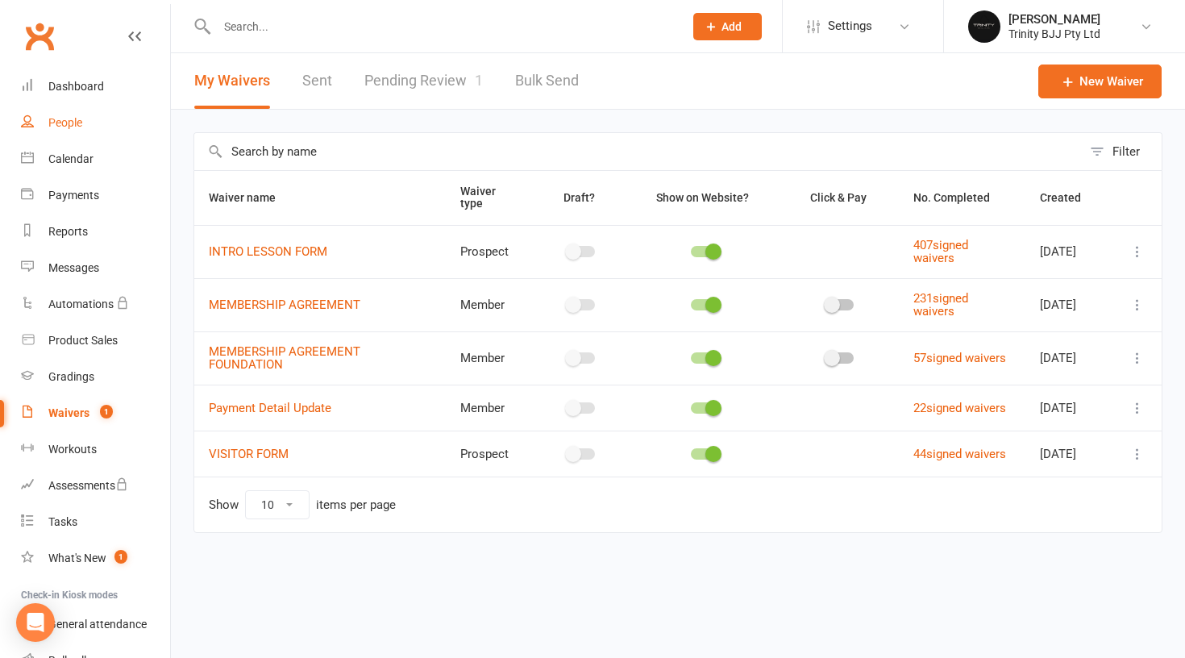  What do you see at coordinates (251, 197) in the screenshot?
I see `button: Waiver name` at bounding box center [251, 197].